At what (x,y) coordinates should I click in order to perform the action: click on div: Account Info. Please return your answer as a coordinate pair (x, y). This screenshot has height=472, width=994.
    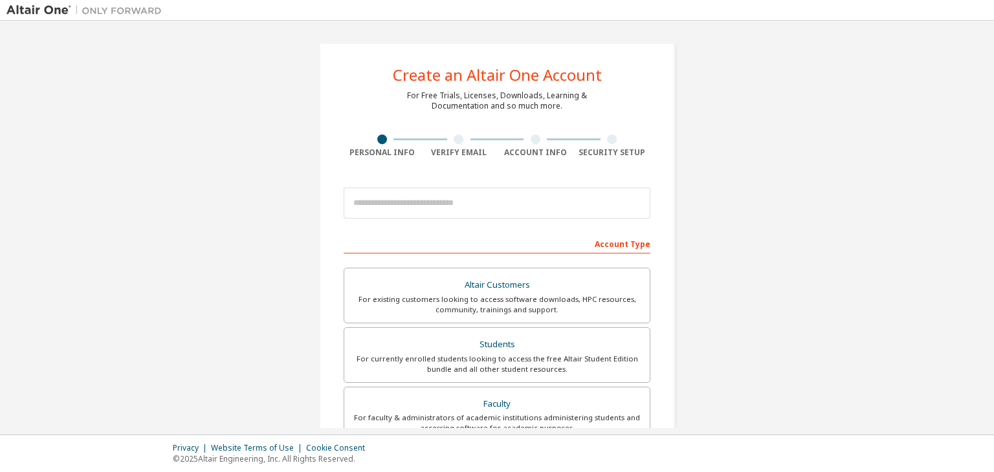
    Looking at the image, I should click on (535, 153).